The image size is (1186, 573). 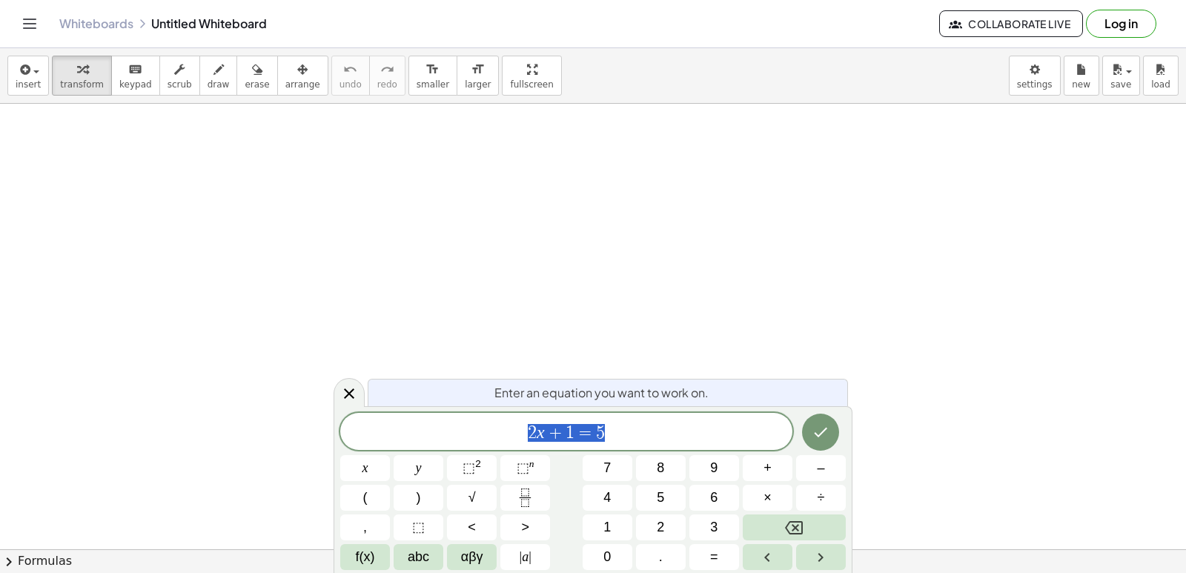 What do you see at coordinates (1011, 24) in the screenshot?
I see `button: Collaborate Live` at bounding box center [1011, 24].